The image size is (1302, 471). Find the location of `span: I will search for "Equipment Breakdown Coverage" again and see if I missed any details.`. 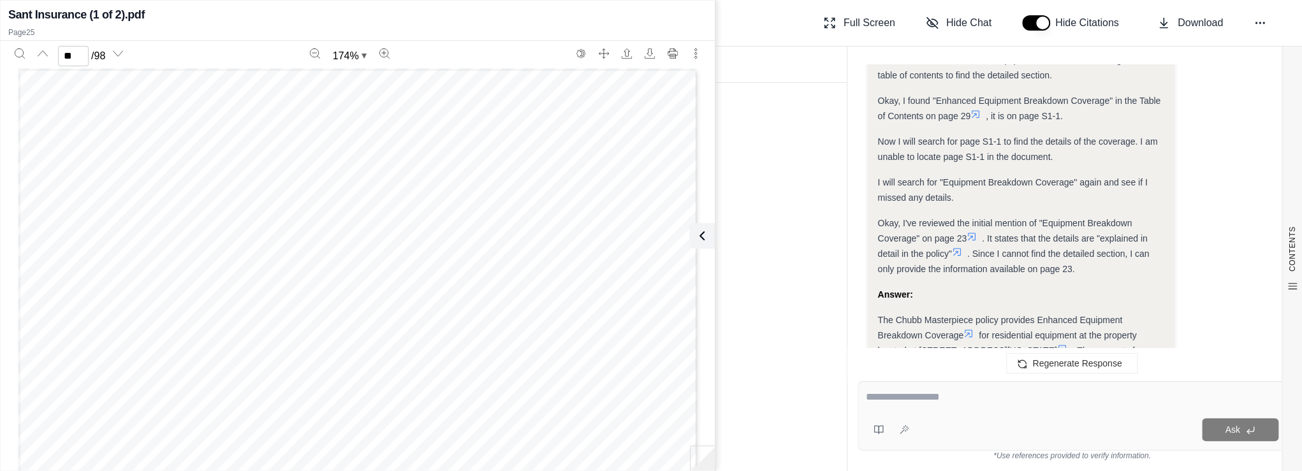

span: I will search for "Equipment Breakdown Coverage" again and see if I missed any details. is located at coordinates (1012, 190).